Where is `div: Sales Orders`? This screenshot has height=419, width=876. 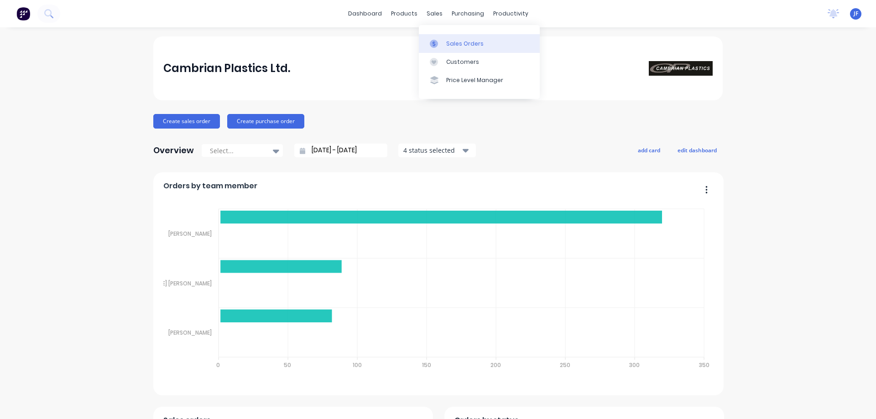 div: Sales Orders is located at coordinates (465, 44).